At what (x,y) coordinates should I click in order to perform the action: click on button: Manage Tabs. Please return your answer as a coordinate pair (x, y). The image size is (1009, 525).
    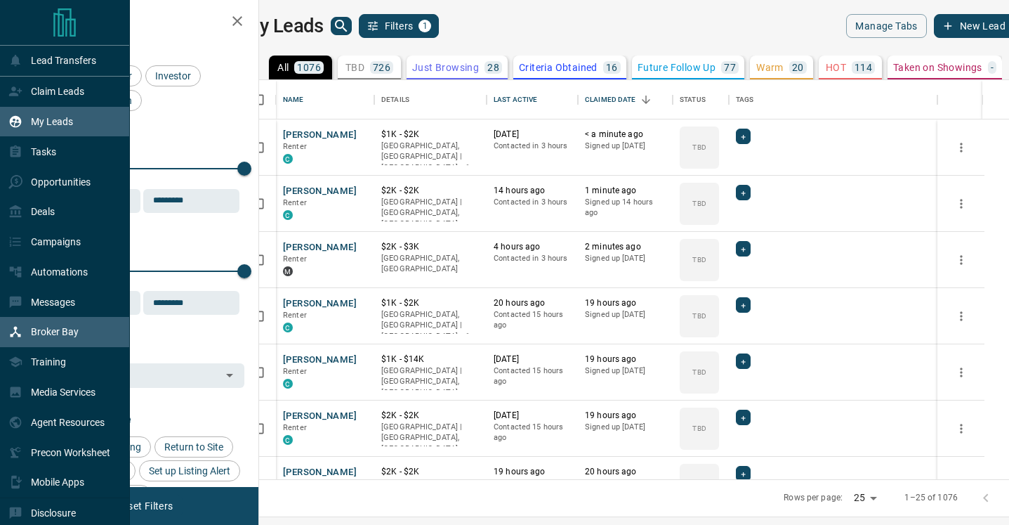
    Looking at the image, I should click on (886, 26).